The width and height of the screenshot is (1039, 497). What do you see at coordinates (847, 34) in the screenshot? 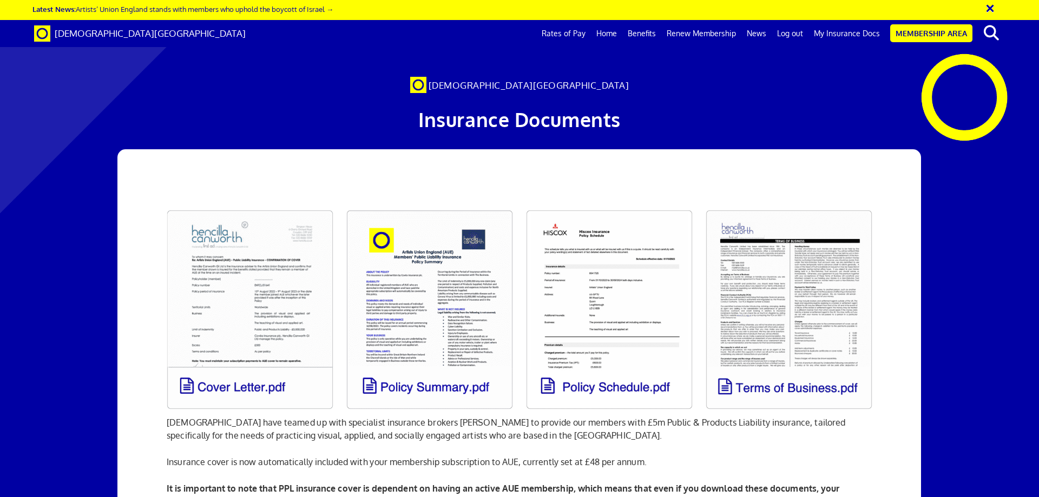
I see `a: My Insurance Docs` at bounding box center [847, 34].